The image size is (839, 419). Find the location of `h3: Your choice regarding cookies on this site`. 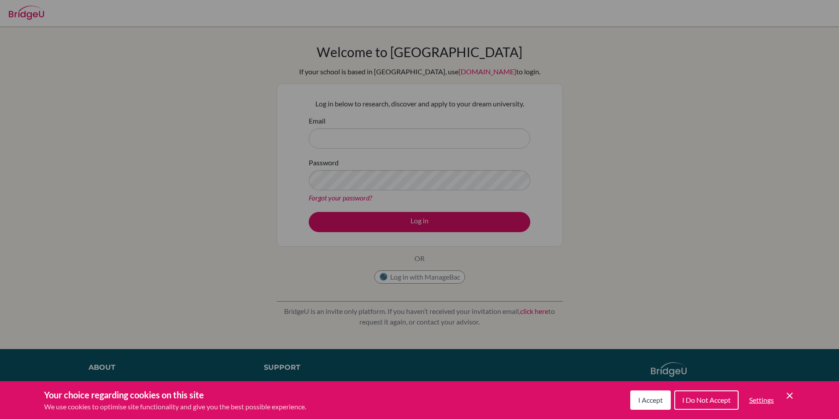

h3: Your choice regarding cookies on this site is located at coordinates (175, 395).